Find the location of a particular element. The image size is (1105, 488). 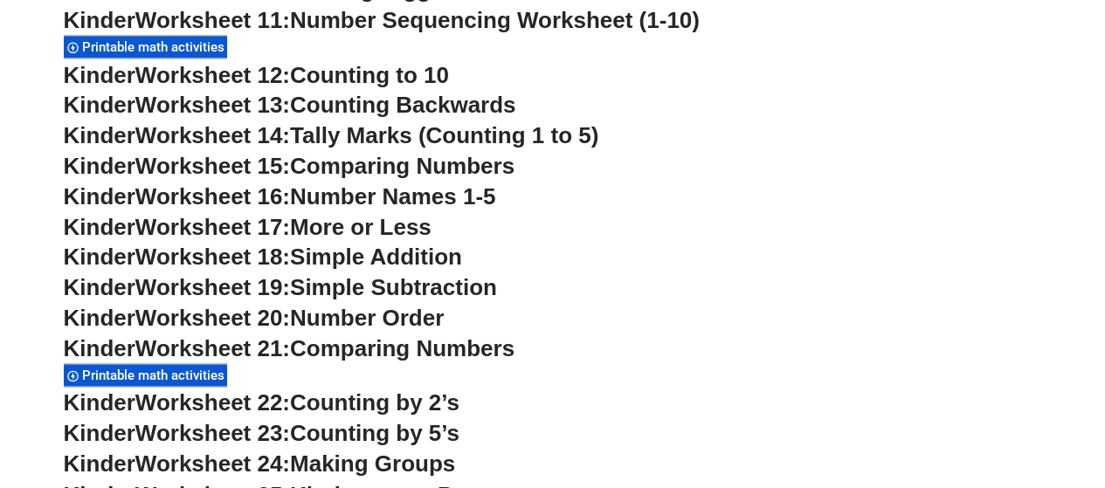

span: Worksheet 22: is located at coordinates (212, 403).